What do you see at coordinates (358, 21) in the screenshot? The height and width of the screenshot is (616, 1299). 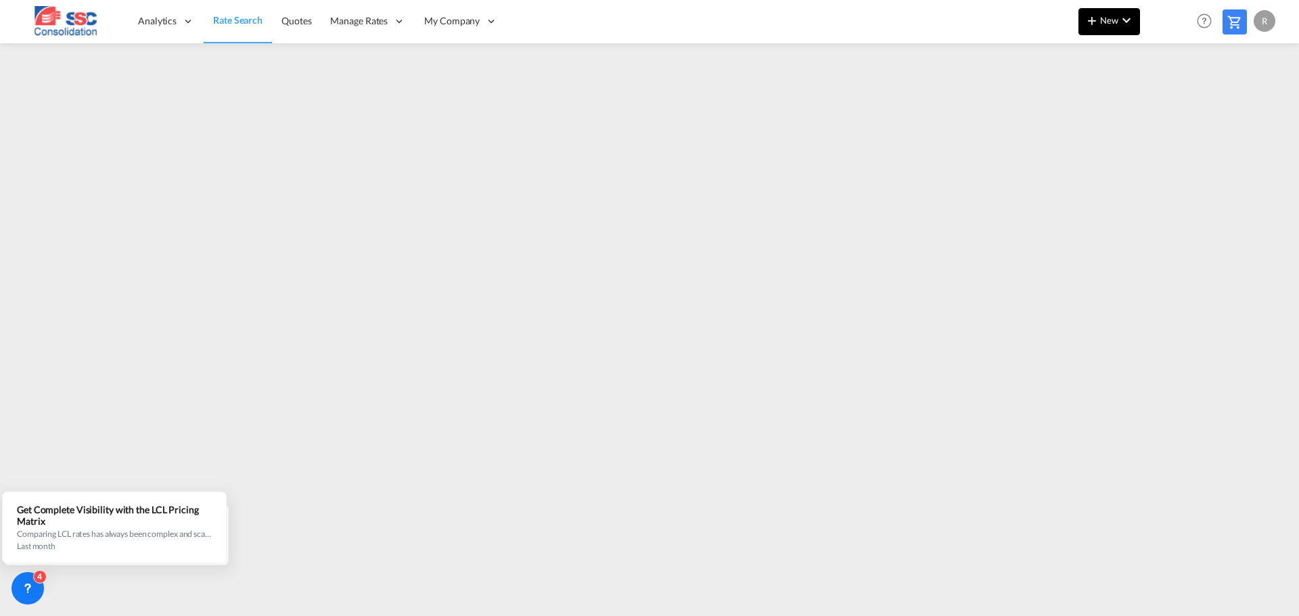 I see `span: Manage Rates` at bounding box center [358, 21].